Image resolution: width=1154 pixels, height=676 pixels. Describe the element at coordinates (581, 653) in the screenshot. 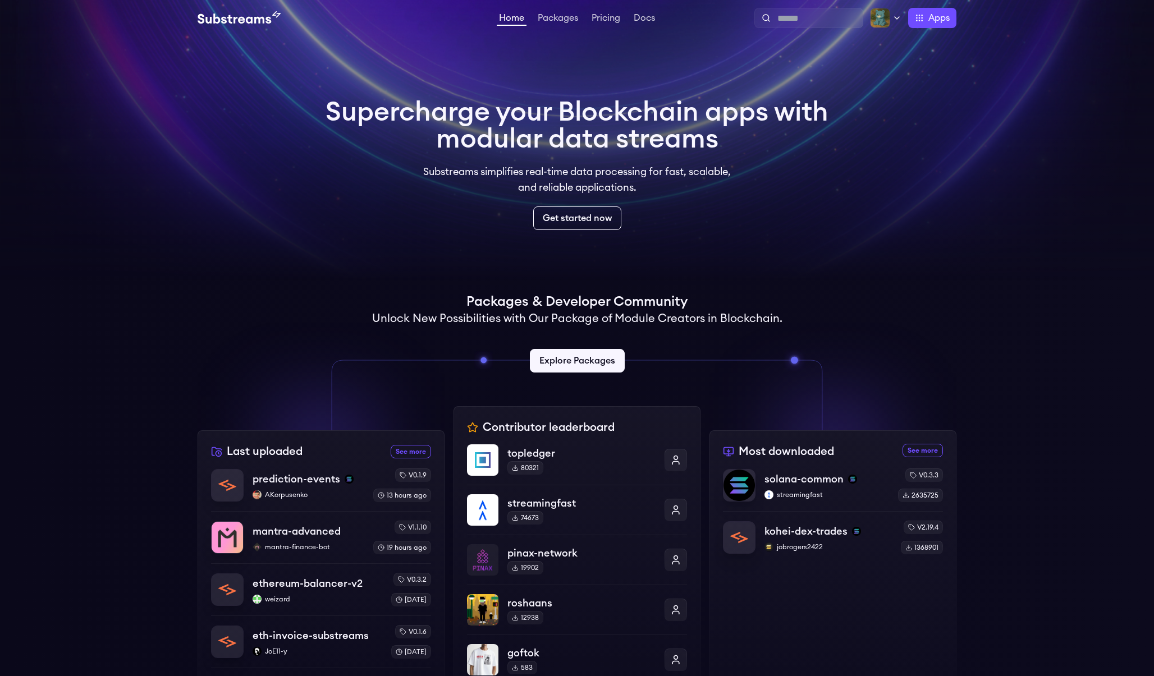

I see `p: goftok` at that location.